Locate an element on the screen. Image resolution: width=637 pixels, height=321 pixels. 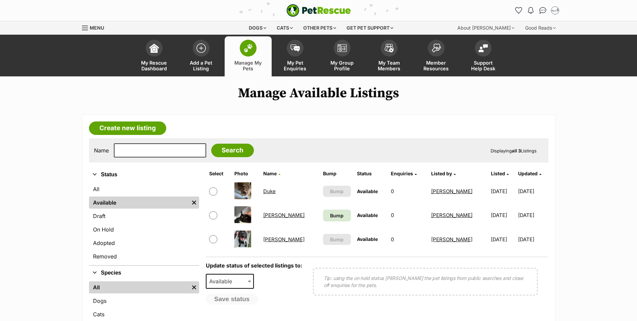
img: member-resources-icon-8e73f808a243e03378d46382f2149f9095a855e16c252ad45f914b54edf8863c.svg is located at coordinates (437, 48).